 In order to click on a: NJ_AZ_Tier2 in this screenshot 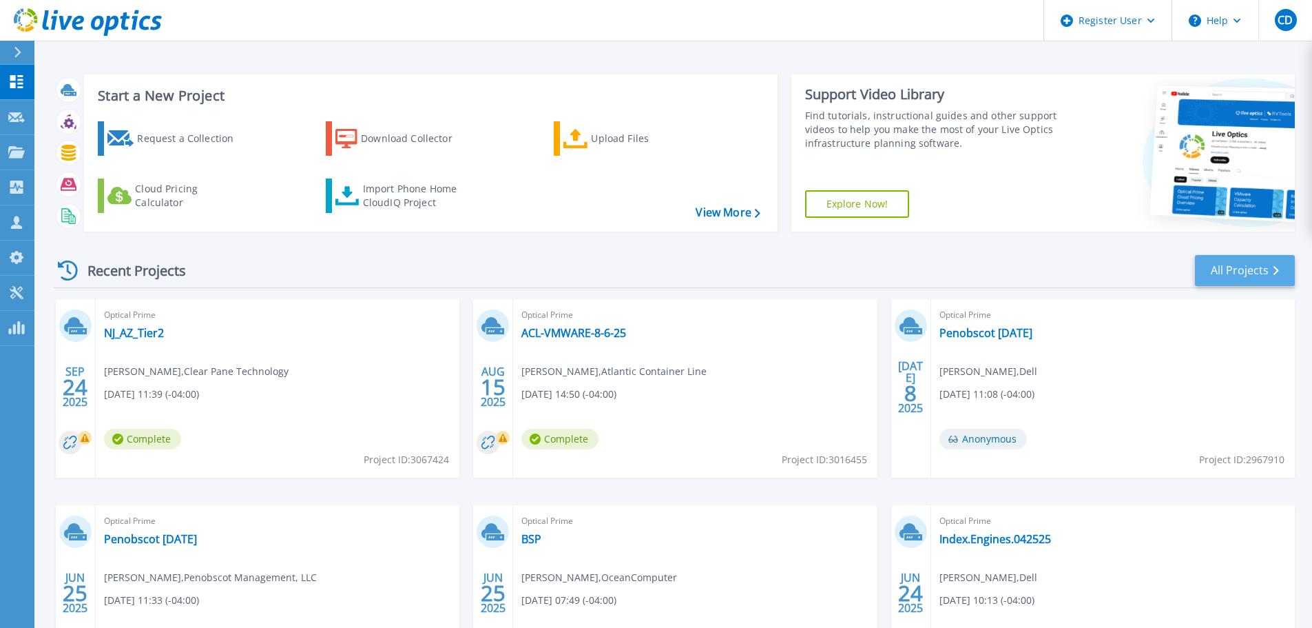, I will do `click(134, 333)`.